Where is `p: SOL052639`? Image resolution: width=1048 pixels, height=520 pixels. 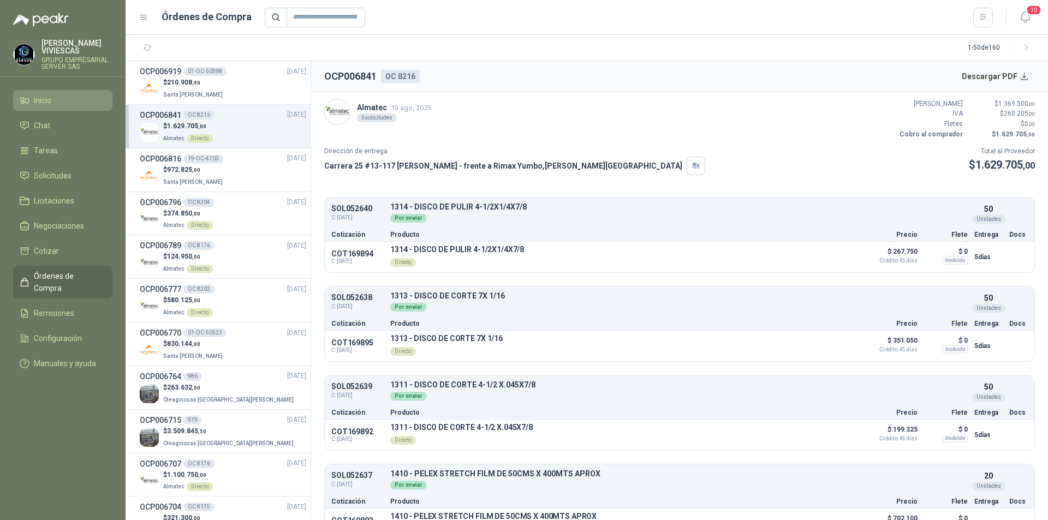 p: SOL052639 is located at coordinates (358, 387).